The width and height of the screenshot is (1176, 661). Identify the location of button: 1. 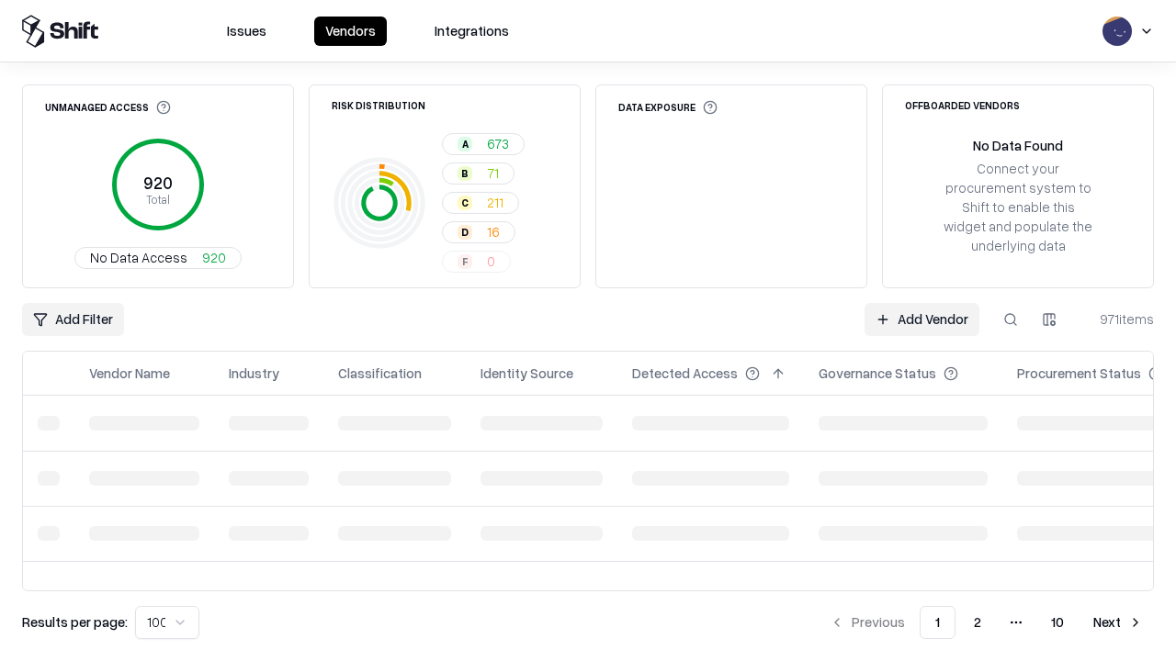
(937, 623).